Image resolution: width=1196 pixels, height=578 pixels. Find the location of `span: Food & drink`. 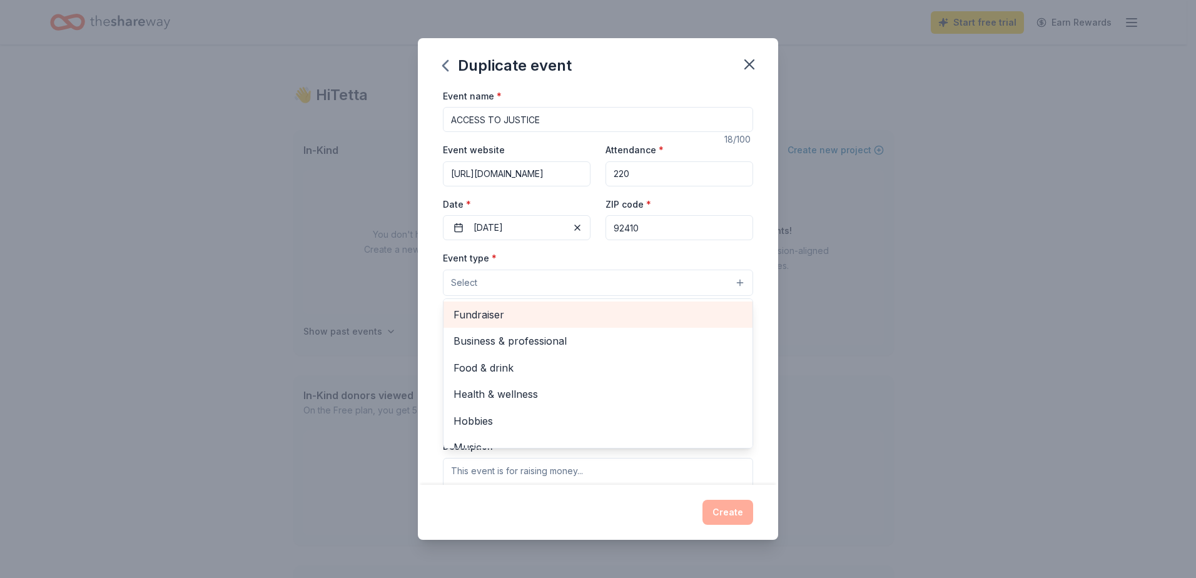

span: Food & drink is located at coordinates (598, 368).